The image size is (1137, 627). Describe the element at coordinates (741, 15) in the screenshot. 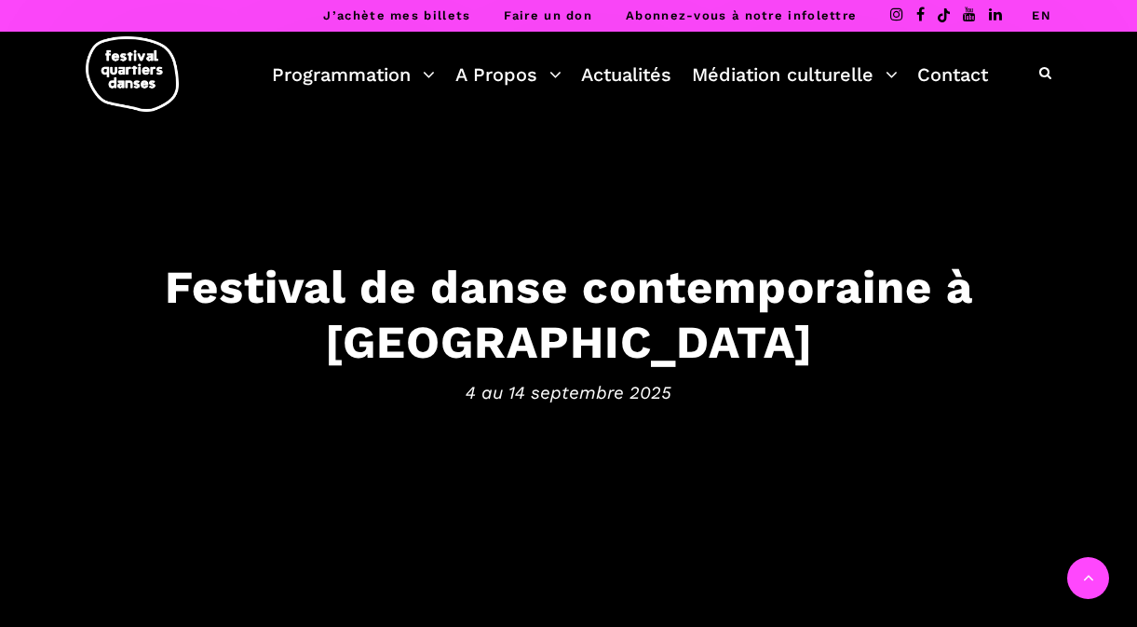

I see `a: Abonnez-vous à notre infolettre` at that location.